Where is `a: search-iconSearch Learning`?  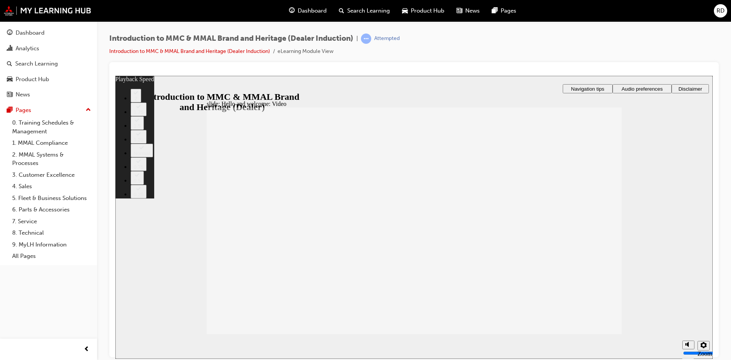 a: search-iconSearch Learning is located at coordinates (364, 11).